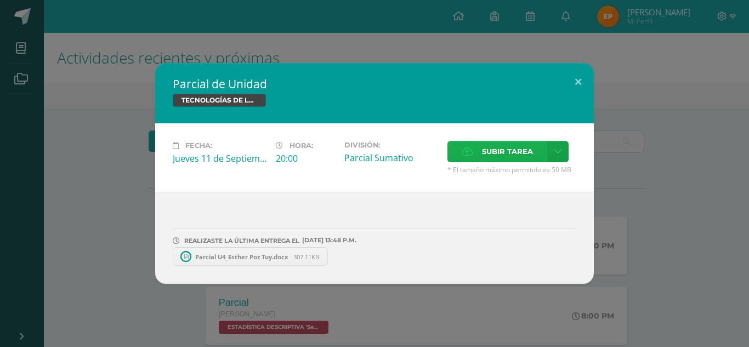 This screenshot has width=749, height=347. I want to click on span: Parcial U4_Esther Poz Tuy.docx, so click(241, 257).